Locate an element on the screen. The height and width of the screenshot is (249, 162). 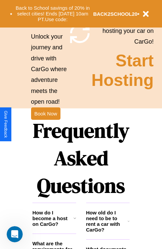
h3: How do I become a host on CarGo? is located at coordinates (53, 218).